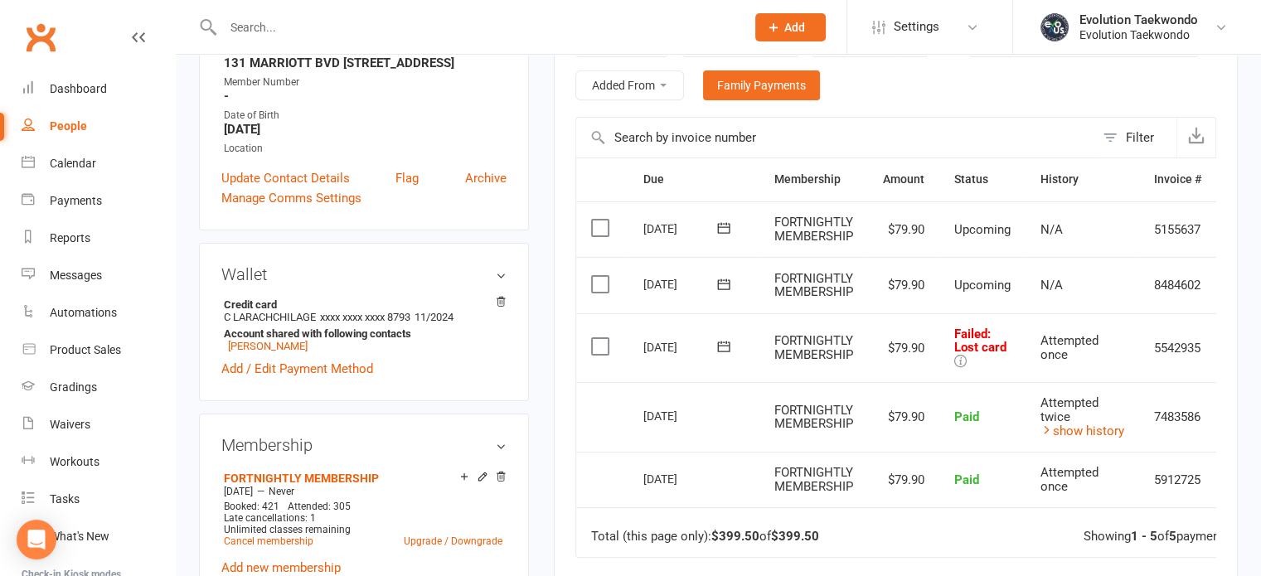 Image resolution: width=1261 pixels, height=576 pixels. What do you see at coordinates (41, 37) in the screenshot?
I see `a: Clubworx` at bounding box center [41, 37].